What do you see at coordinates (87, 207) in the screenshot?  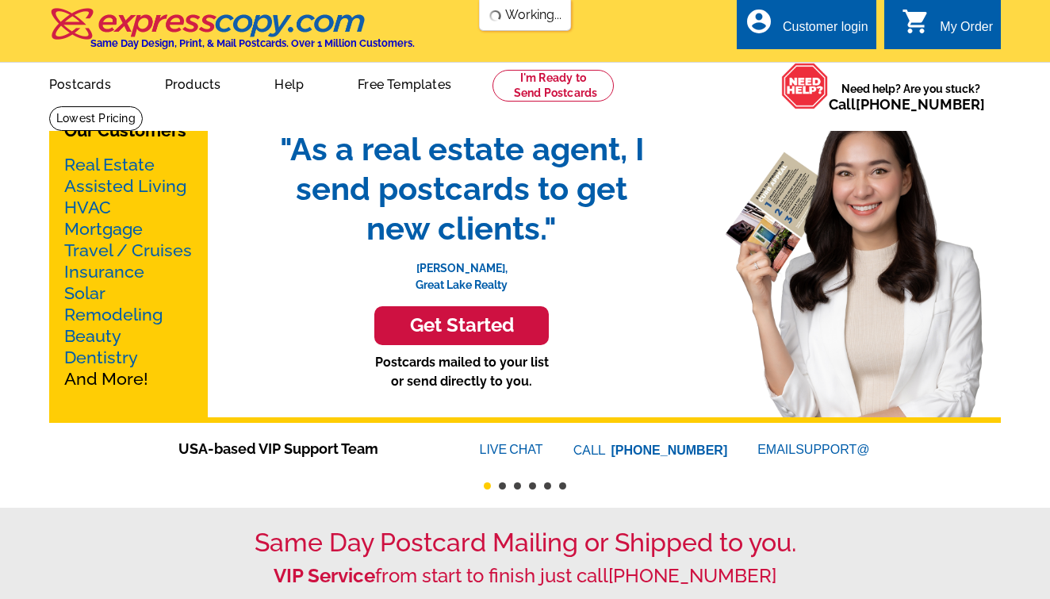 I see `a: HVAC` at bounding box center [87, 207].